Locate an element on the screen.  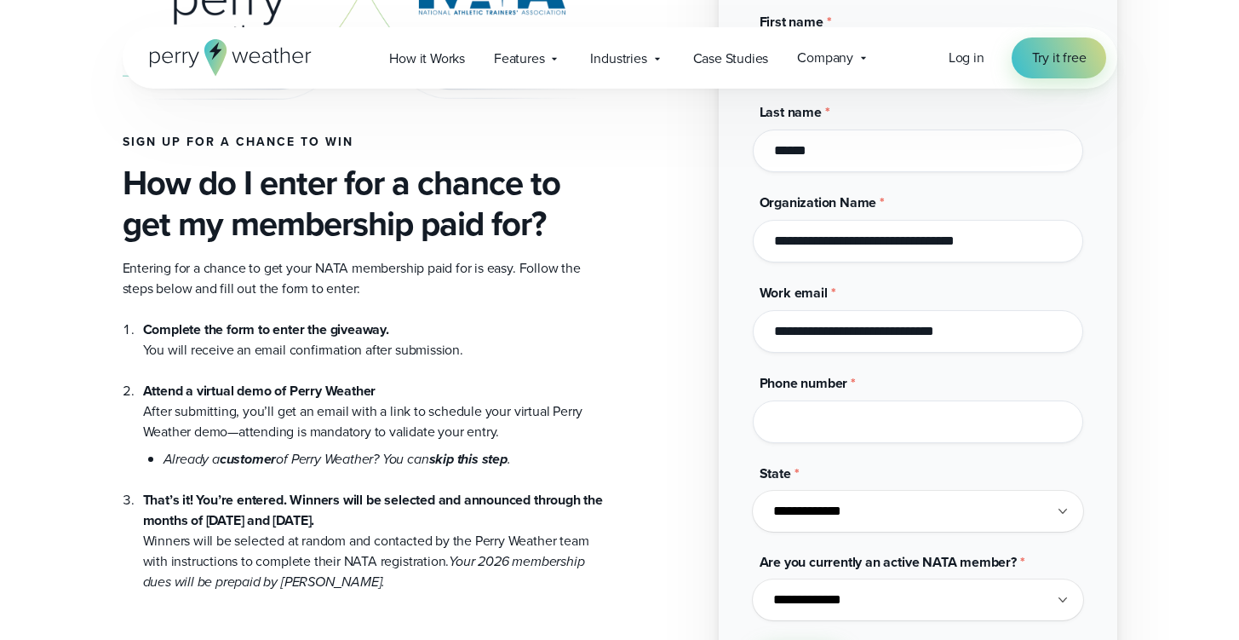
li: Winners will be selected at random and contacted by the Perry Weather team with instructions to c... is located at coordinates (375, 531).